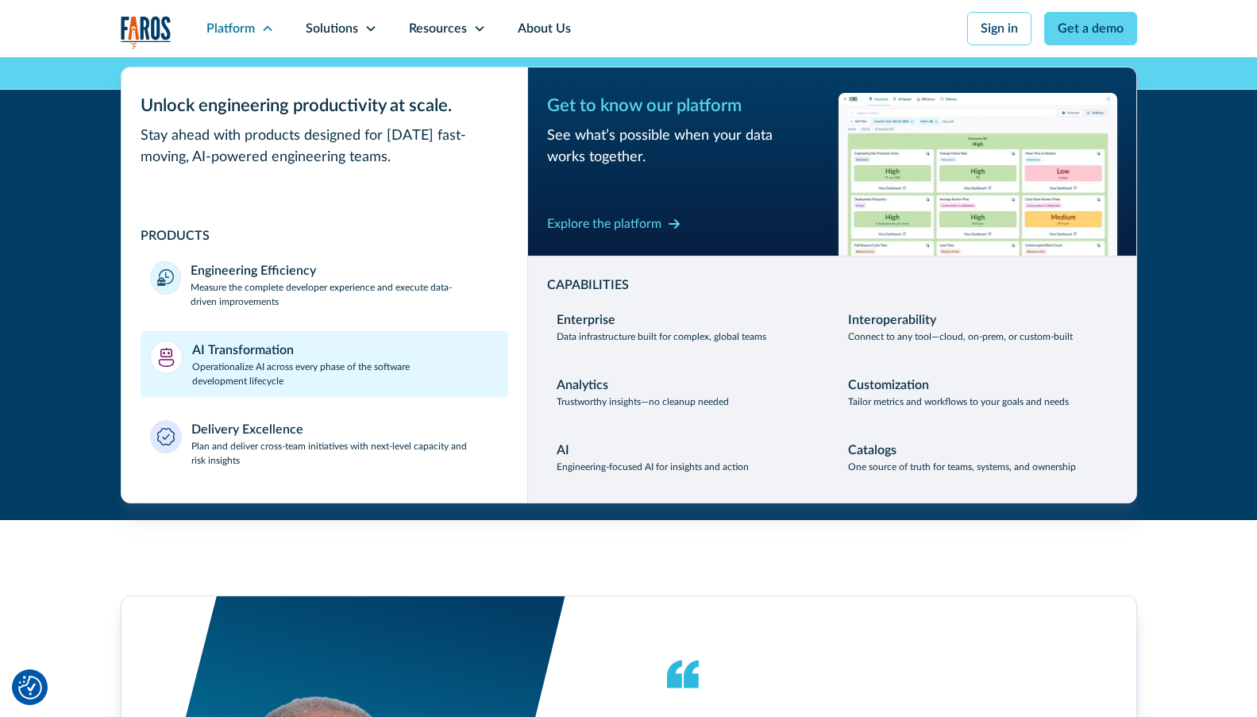  What do you see at coordinates (686, 392) in the screenshot?
I see `a: AnalyticsTrustworthy insights—no cleanup needed` at bounding box center [686, 392].